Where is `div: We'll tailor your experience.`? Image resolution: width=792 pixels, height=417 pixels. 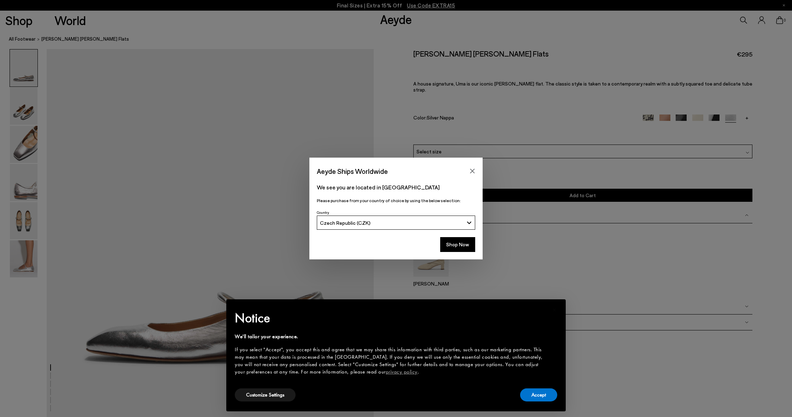
div: We'll tailor your experience. is located at coordinates (390, 337).